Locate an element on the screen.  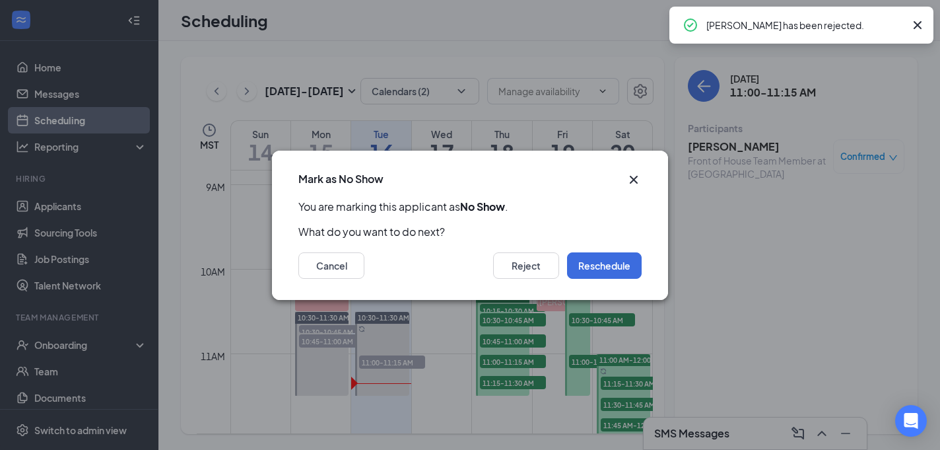
b: No Show is located at coordinates (483, 206).